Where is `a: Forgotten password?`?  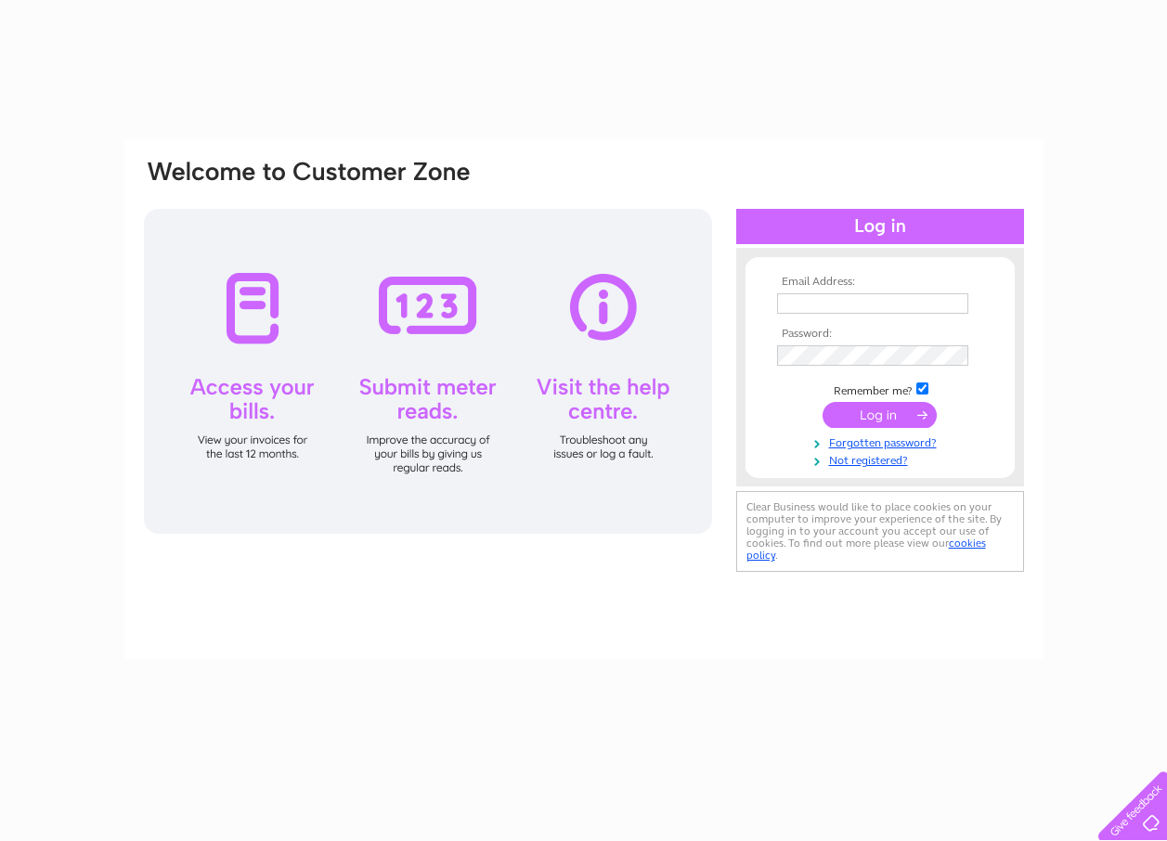
a: Forgotten password? is located at coordinates (882, 441).